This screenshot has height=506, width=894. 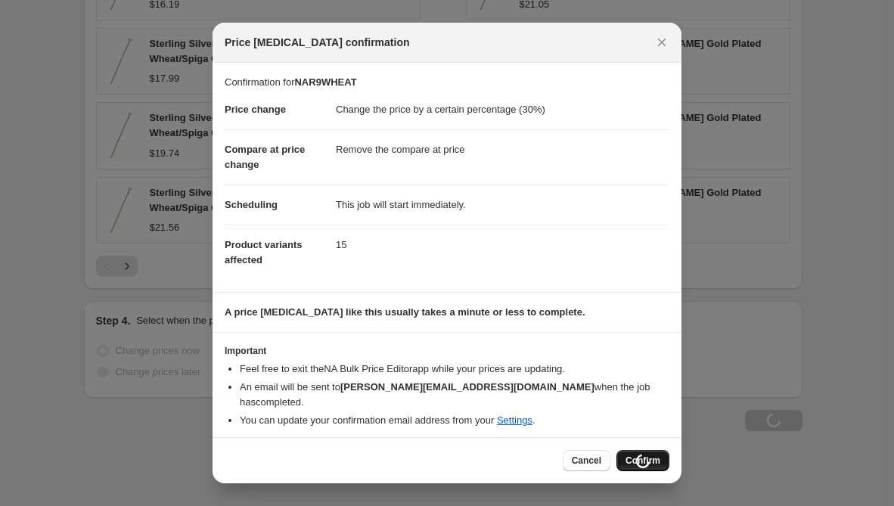 What do you see at coordinates (251, 204) in the screenshot?
I see `span: Scheduling` at bounding box center [251, 204].